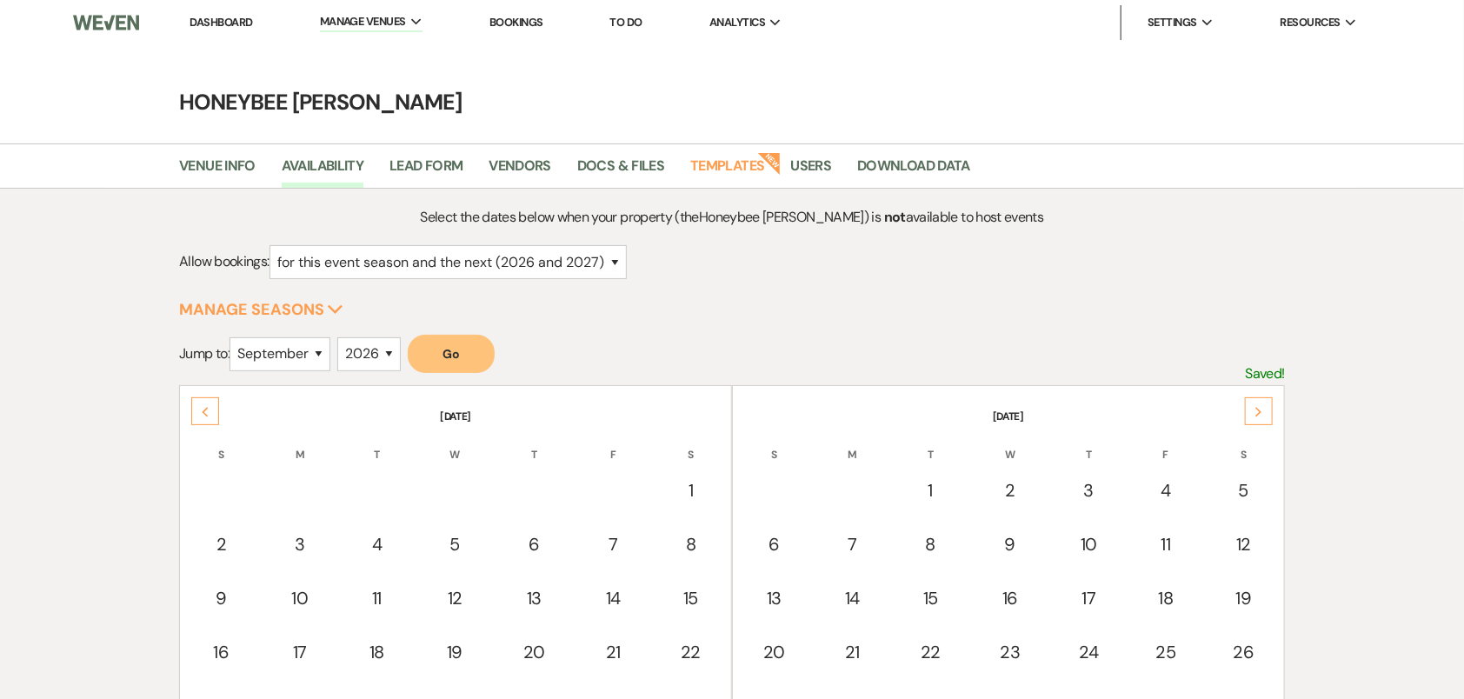 The image size is (1464, 699). Describe the element at coordinates (626, 22) in the screenshot. I see `a: To Do` at that location.